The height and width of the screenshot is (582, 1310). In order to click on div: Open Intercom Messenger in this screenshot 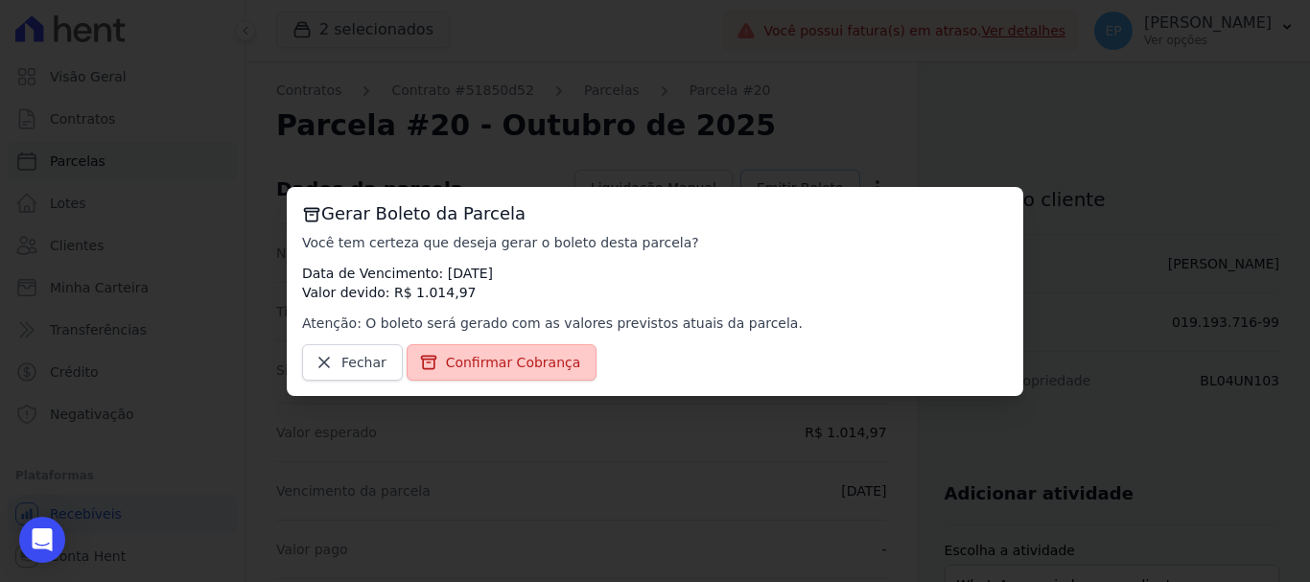, I will do `click(42, 540)`.